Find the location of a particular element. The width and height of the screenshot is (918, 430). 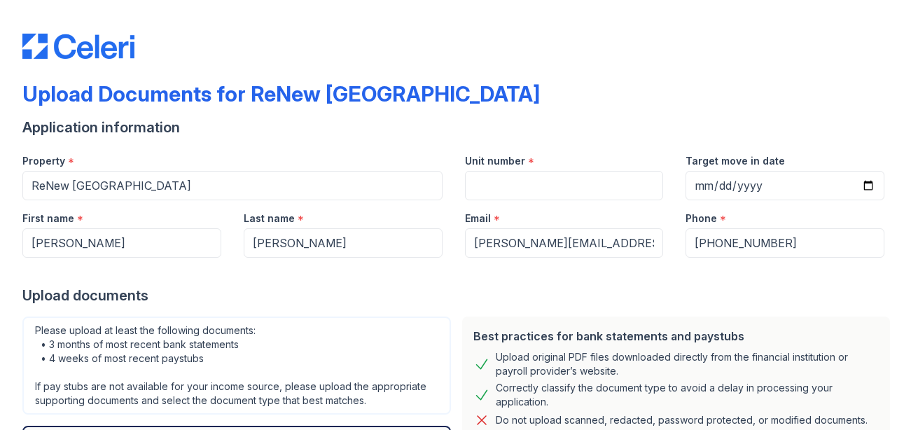

div: Correctly classify the document type to avoid a delay in processing your application. is located at coordinates (687, 395).